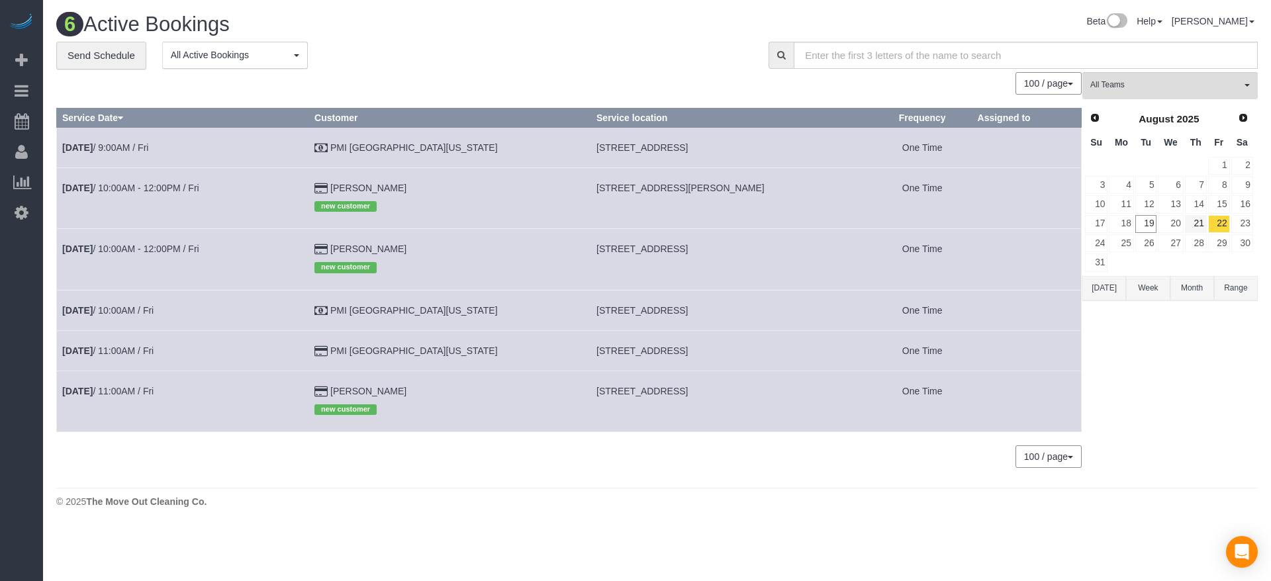 This screenshot has height=581, width=1271. I want to click on a: 18, so click(1121, 224).